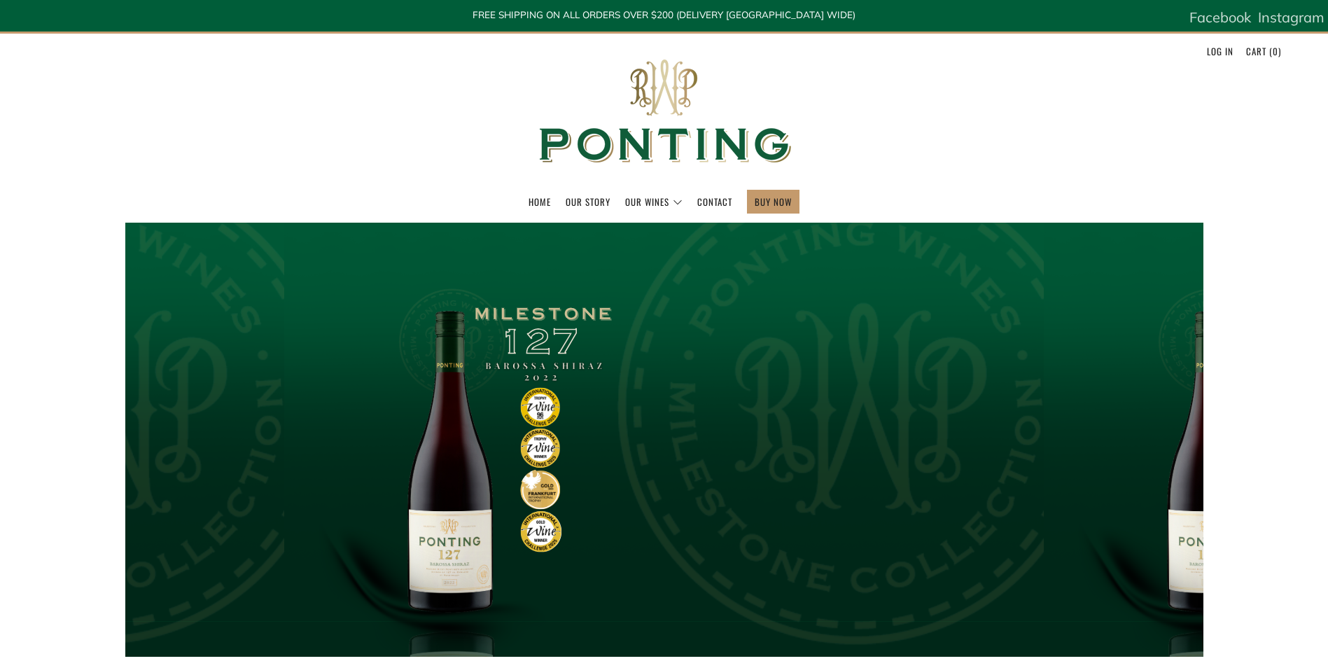 This screenshot has height=668, width=1328. What do you see at coordinates (654, 202) in the screenshot?
I see `a: Our Wines` at bounding box center [654, 202].